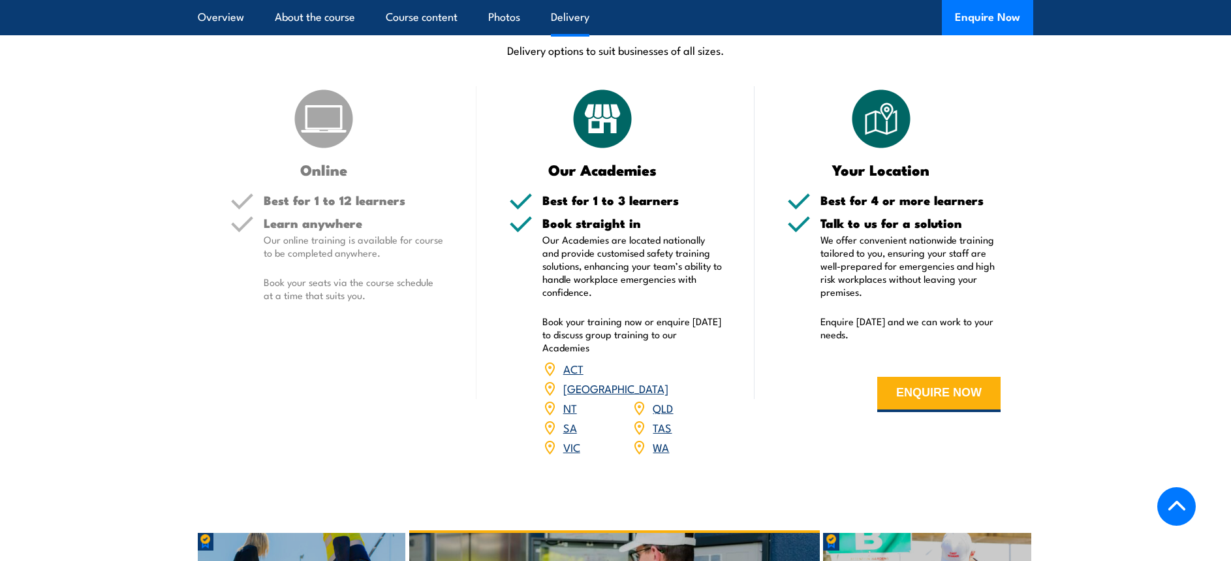  I want to click on h5: Talk to us for a solution, so click(911, 223).